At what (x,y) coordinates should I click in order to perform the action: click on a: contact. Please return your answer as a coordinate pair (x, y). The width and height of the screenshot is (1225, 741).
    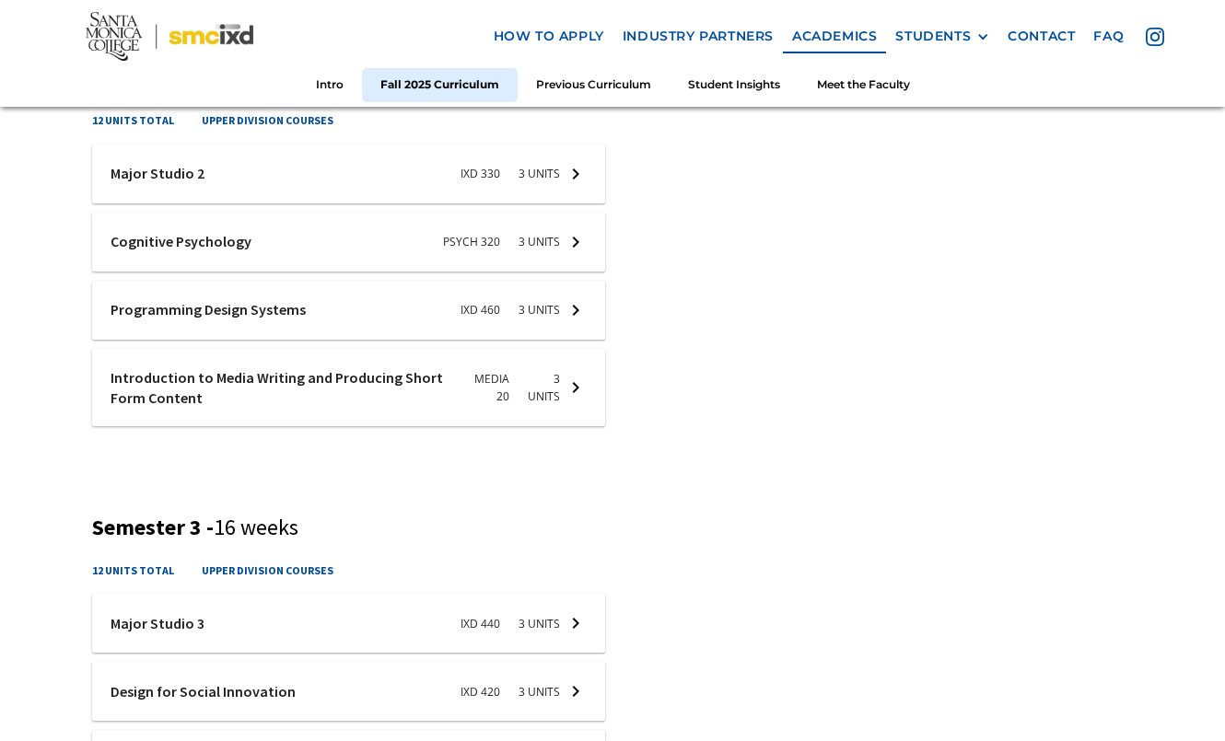
    Looking at the image, I should click on (1041, 36).